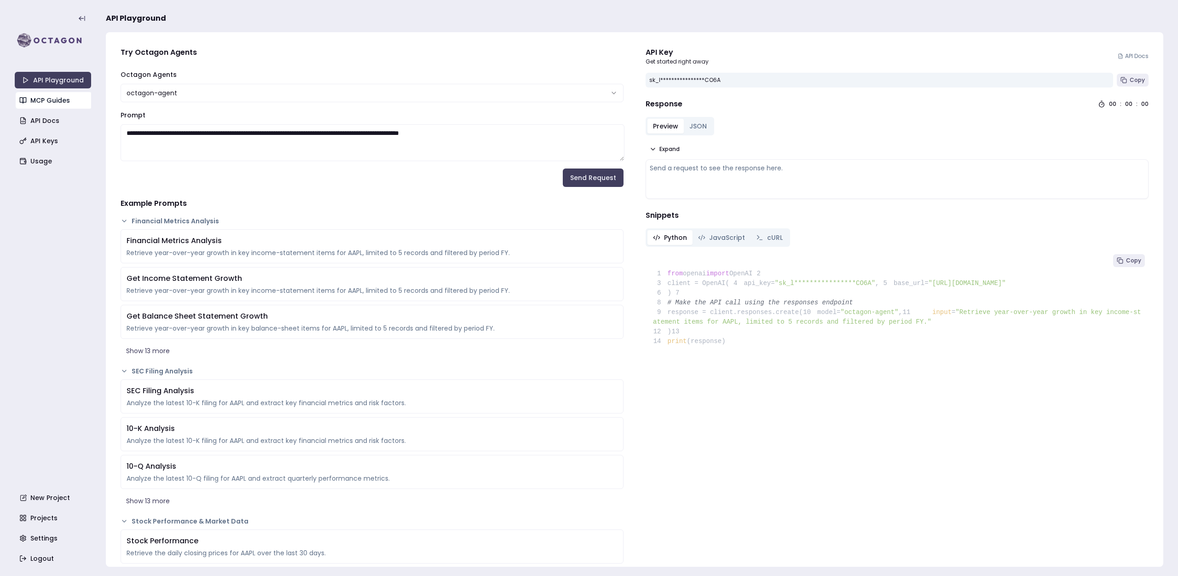 The height and width of the screenshot is (576, 1178). What do you see at coordinates (372, 391) in the screenshot?
I see `div: SEC Filing Analysis` at bounding box center [372, 391].